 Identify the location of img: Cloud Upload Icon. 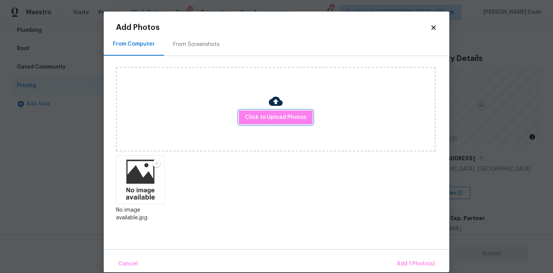
(276, 101).